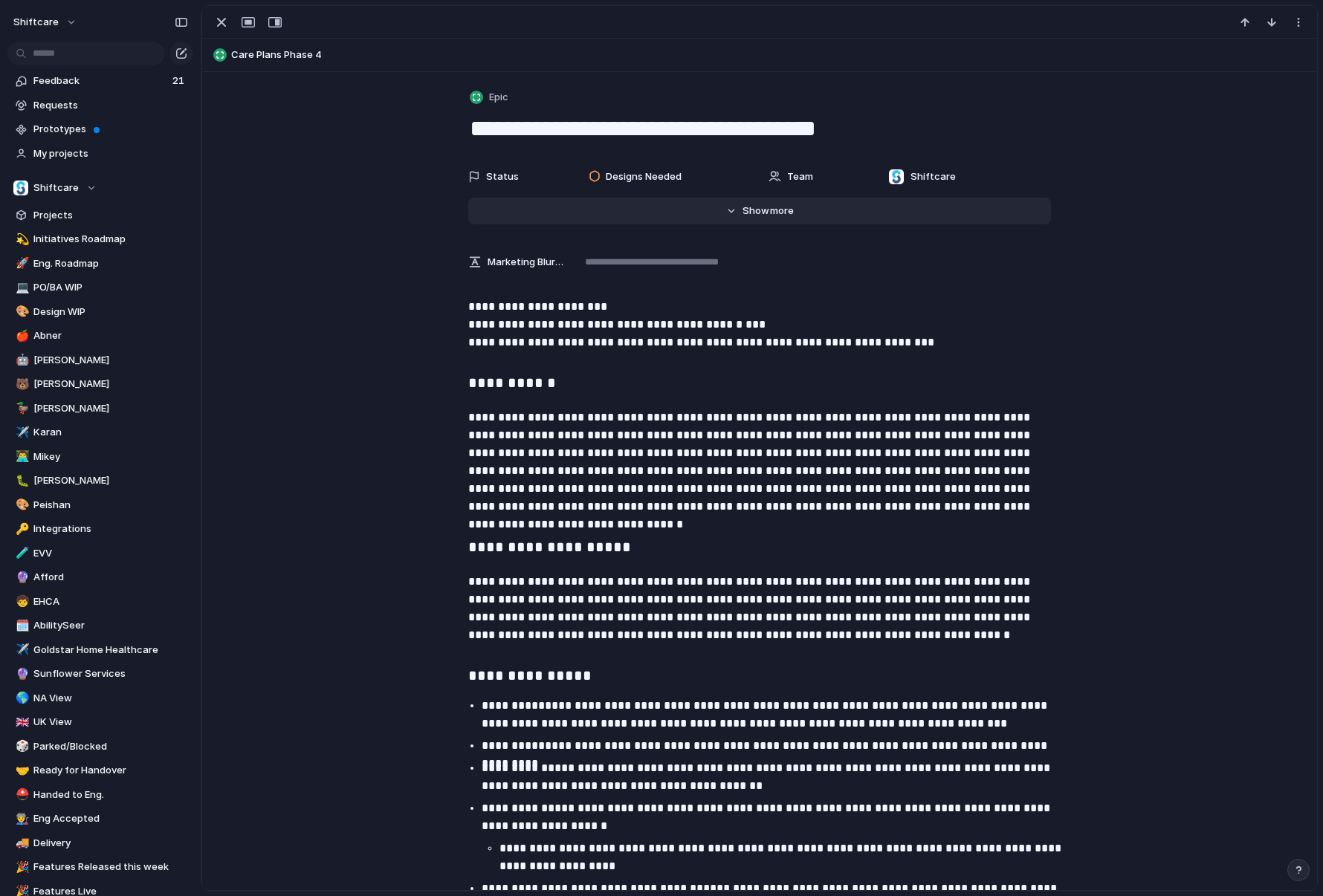  What do you see at coordinates (100, 154) in the screenshot?
I see `a: My projects` at bounding box center [100, 154].